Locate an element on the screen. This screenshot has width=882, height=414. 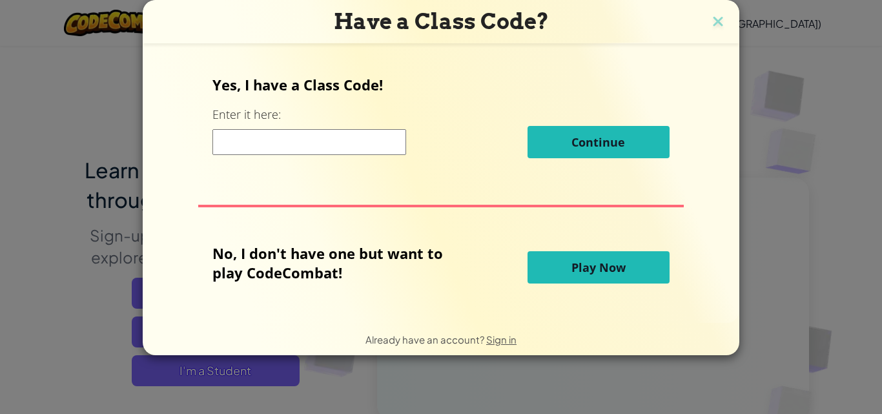
span: Sign in is located at coordinates (501, 339).